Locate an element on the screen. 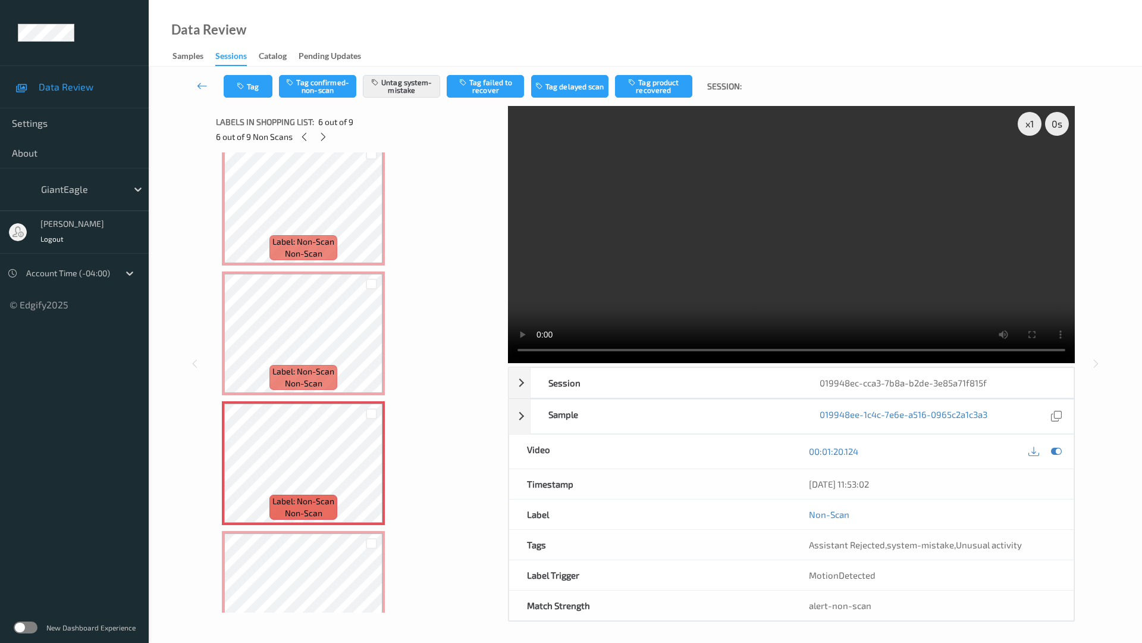 The image size is (1142, 643). span: Unusual activity is located at coordinates (989, 544).